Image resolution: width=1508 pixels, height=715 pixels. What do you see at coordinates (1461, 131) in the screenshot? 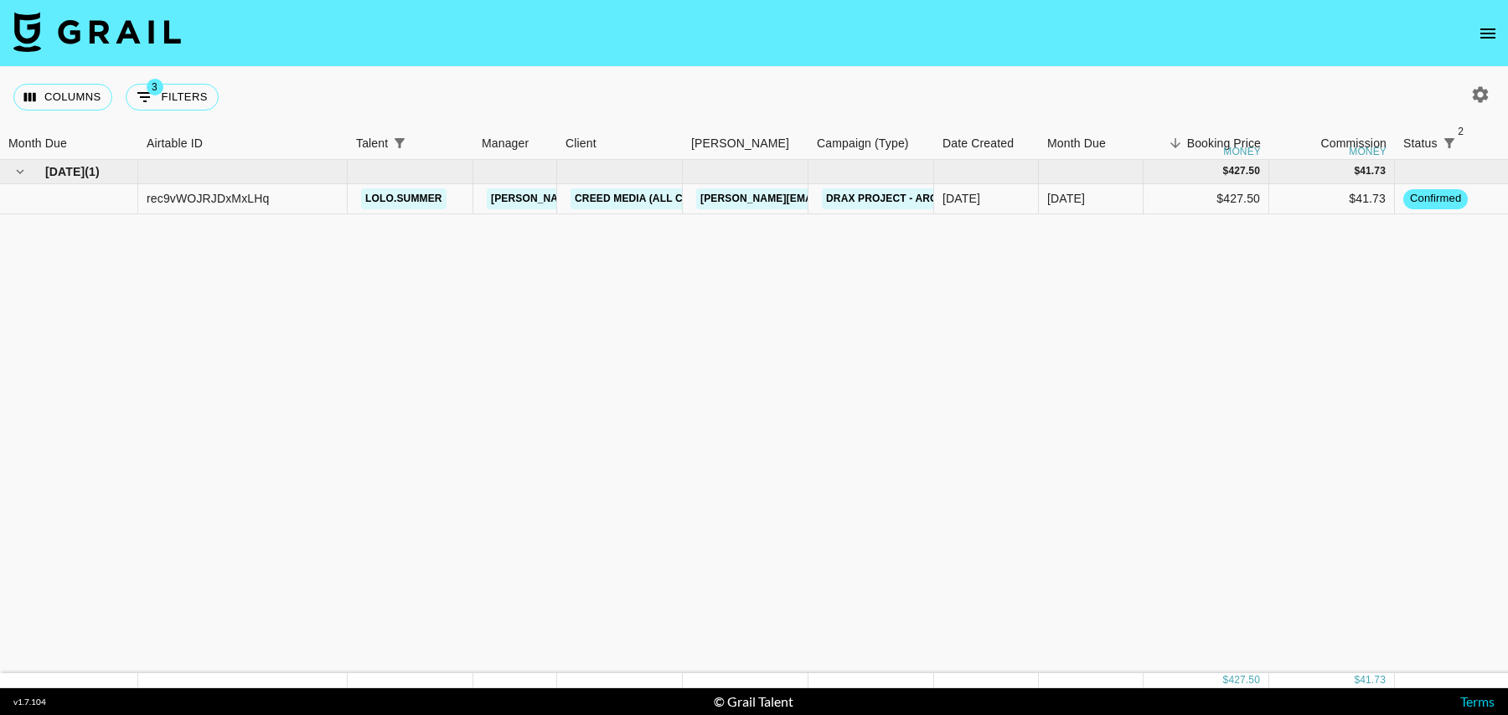
I see `span: 2` at bounding box center [1461, 131].